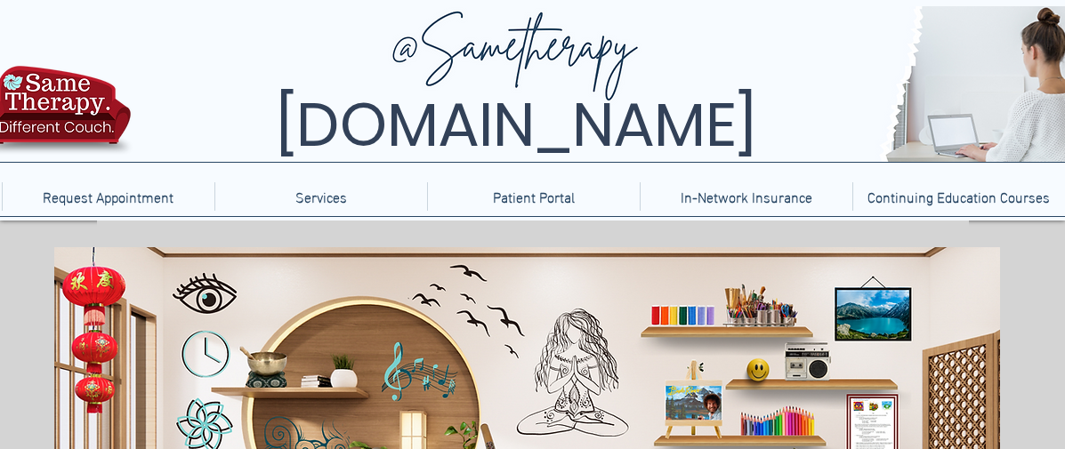 This screenshot has width=1065, height=449. What do you see at coordinates (267, 362) in the screenshot?
I see `svg: An image of a mindfulness bell, when clicked brings you to a video fo a mindfuness bell.` at bounding box center [267, 362].